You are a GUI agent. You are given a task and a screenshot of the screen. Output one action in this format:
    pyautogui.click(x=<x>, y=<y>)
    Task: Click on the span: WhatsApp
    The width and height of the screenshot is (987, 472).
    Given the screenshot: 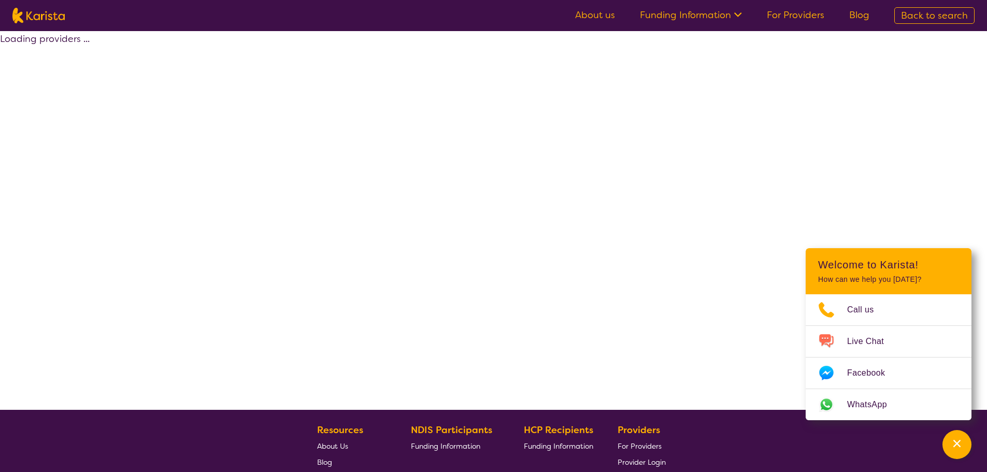 What is the action you would take?
    pyautogui.click(x=873, y=405)
    